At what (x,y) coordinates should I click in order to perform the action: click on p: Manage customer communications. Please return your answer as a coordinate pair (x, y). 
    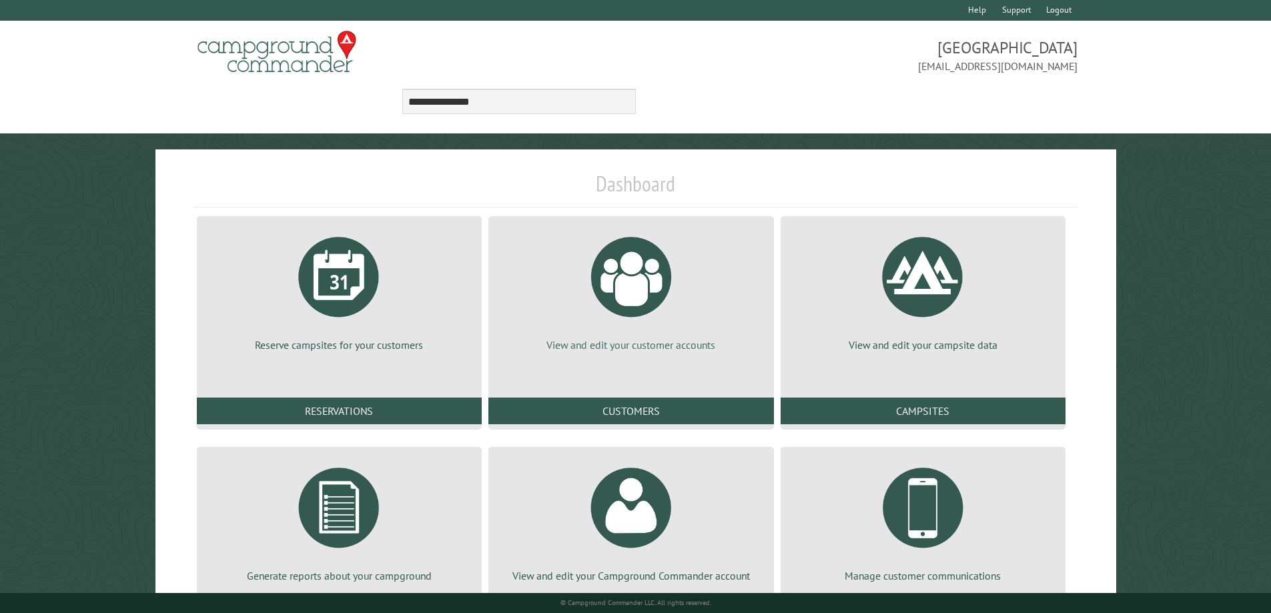
    Looking at the image, I should click on (923, 576).